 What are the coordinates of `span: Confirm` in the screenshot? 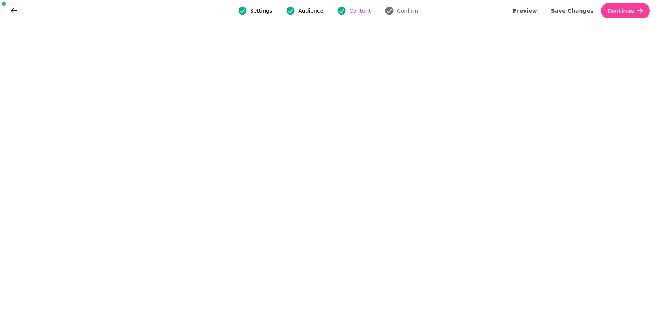 It's located at (407, 11).